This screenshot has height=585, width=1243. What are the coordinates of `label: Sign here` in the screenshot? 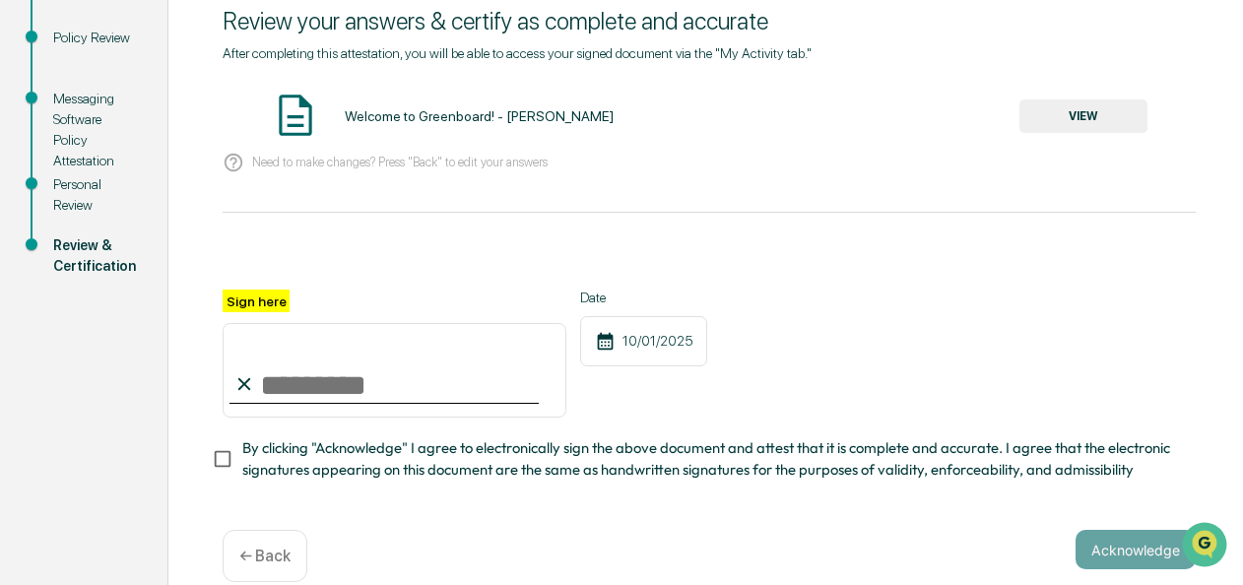 It's located at (256, 300).